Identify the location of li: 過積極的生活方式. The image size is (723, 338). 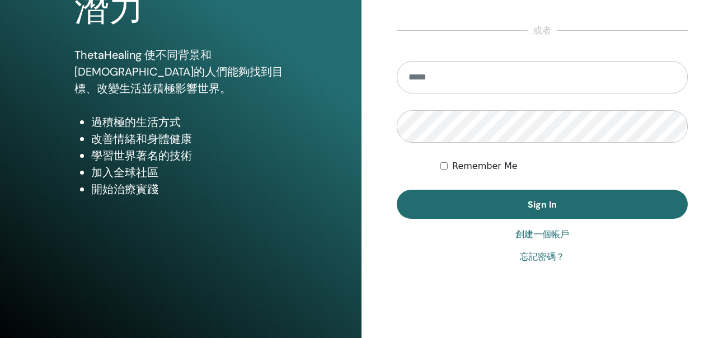
(189, 122).